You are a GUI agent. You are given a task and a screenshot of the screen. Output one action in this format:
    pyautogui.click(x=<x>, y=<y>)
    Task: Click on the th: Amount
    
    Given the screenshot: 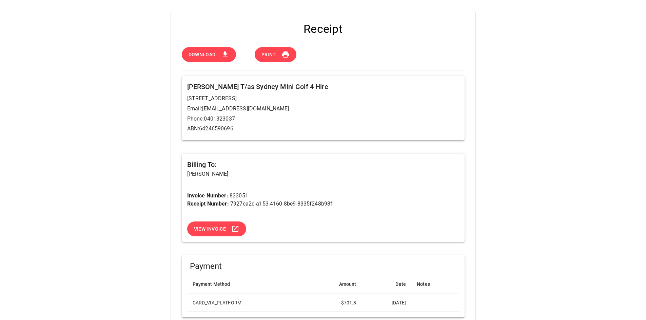 What is the action you would take?
    pyautogui.click(x=333, y=284)
    